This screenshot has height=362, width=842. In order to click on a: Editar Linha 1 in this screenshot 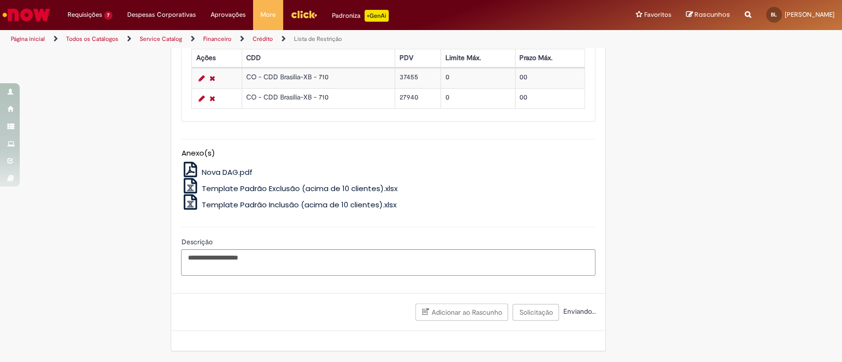, I will do `click(201, 78)`.